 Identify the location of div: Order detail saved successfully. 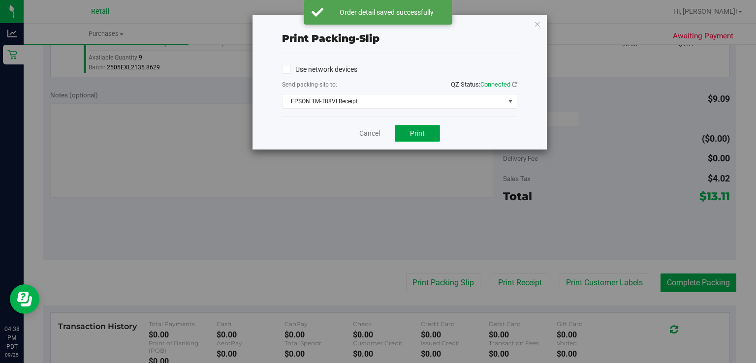
(386, 12).